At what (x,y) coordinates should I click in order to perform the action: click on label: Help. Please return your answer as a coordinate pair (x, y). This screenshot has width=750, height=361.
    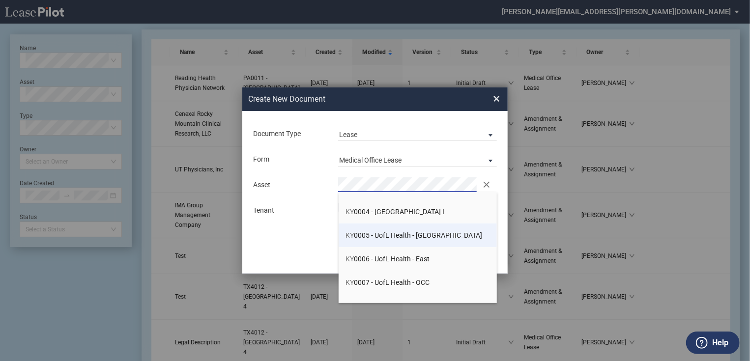
    Looking at the image, I should click on (720, 343).